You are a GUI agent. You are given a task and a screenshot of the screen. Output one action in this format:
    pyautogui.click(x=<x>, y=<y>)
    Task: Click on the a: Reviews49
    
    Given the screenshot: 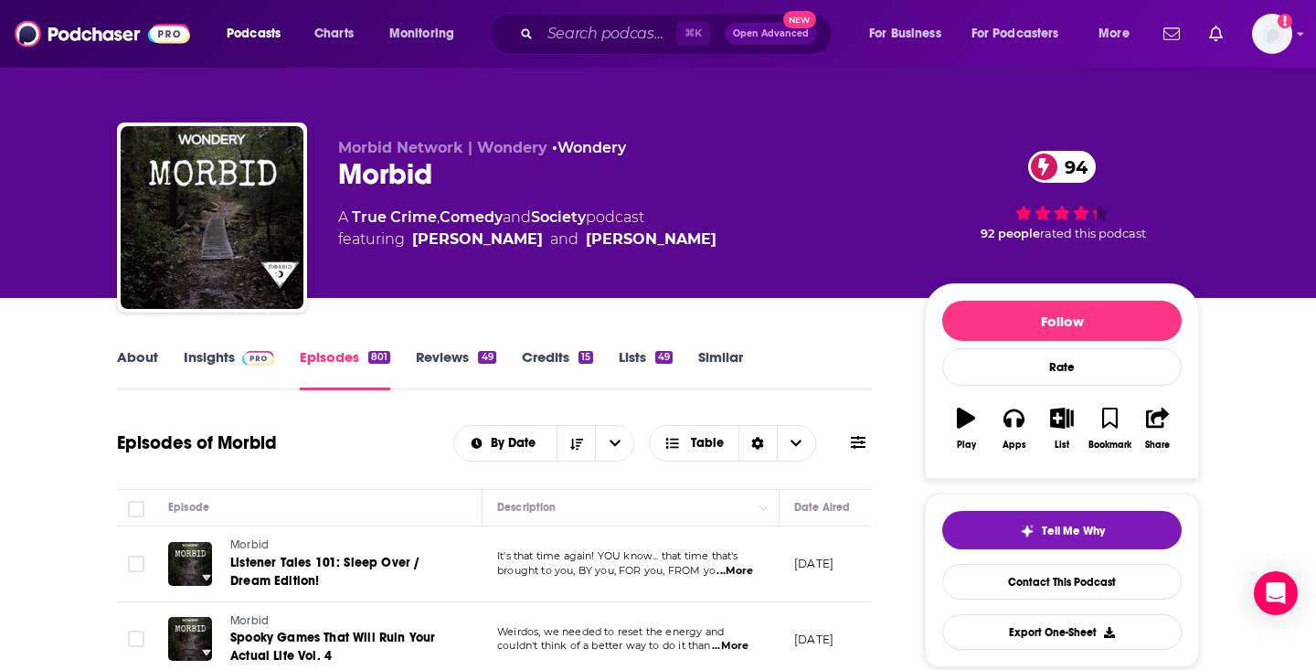 What is the action you would take?
    pyautogui.click(x=455, y=369)
    